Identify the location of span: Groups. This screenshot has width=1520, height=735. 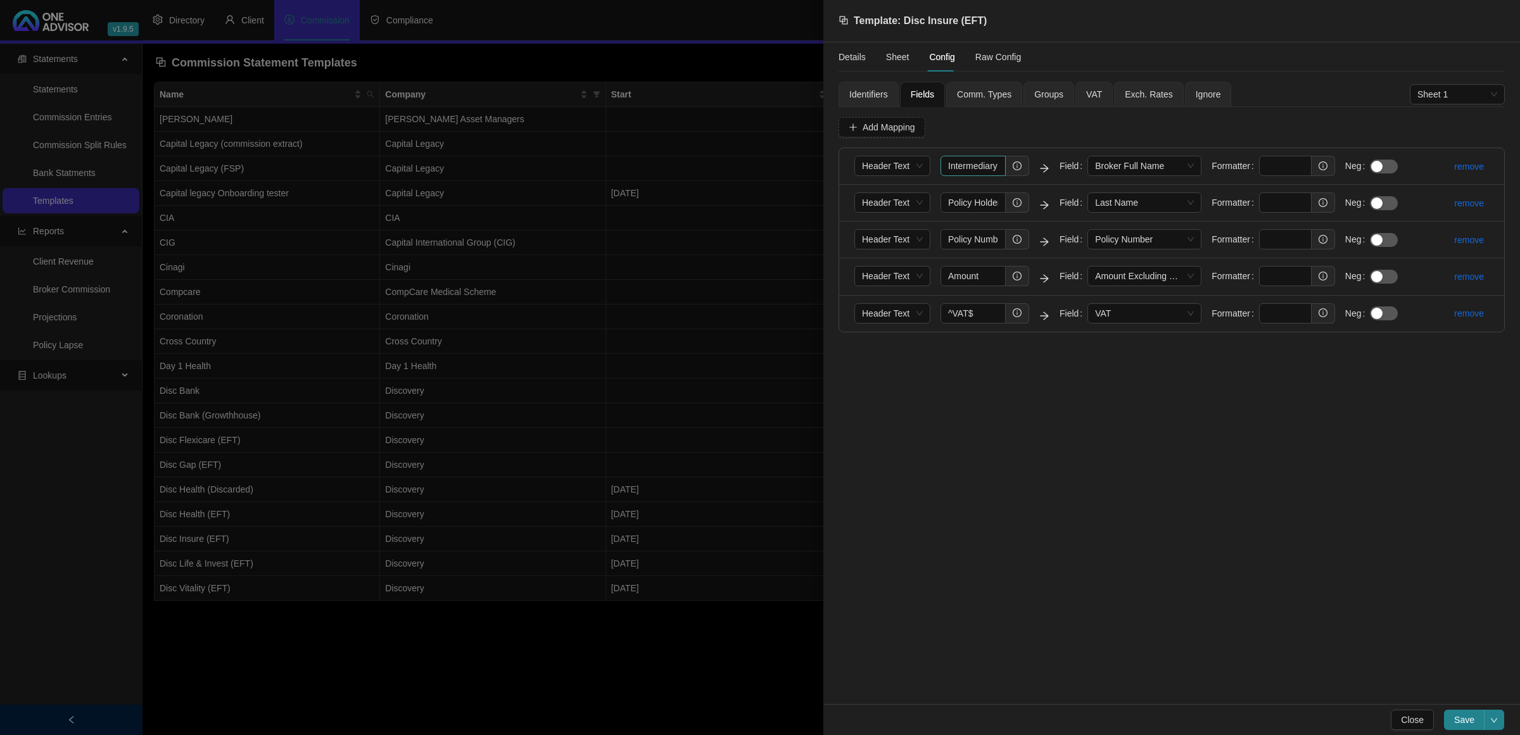
(1049, 94).